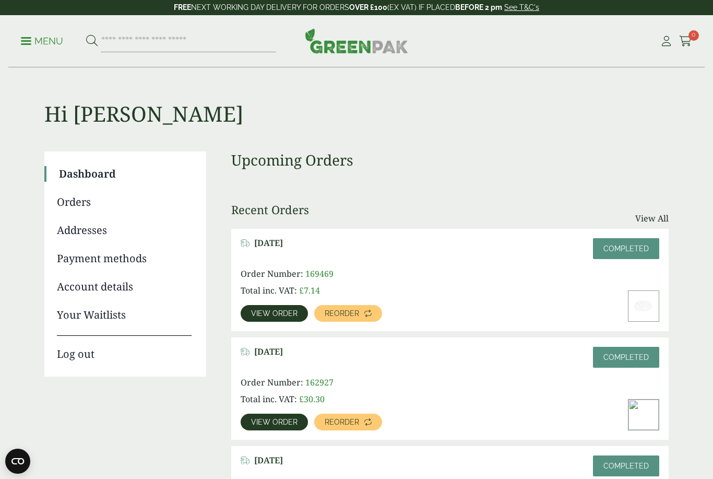  I want to click on p: Menu, so click(42, 41).